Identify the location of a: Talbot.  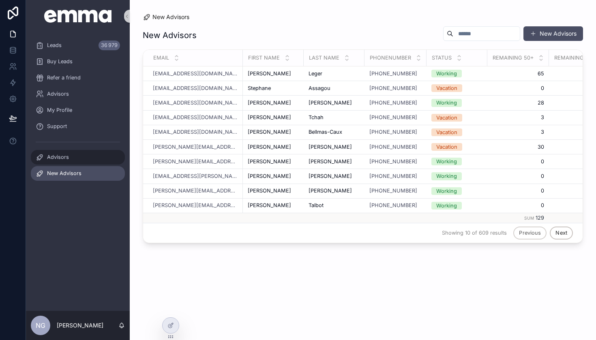
(334, 206).